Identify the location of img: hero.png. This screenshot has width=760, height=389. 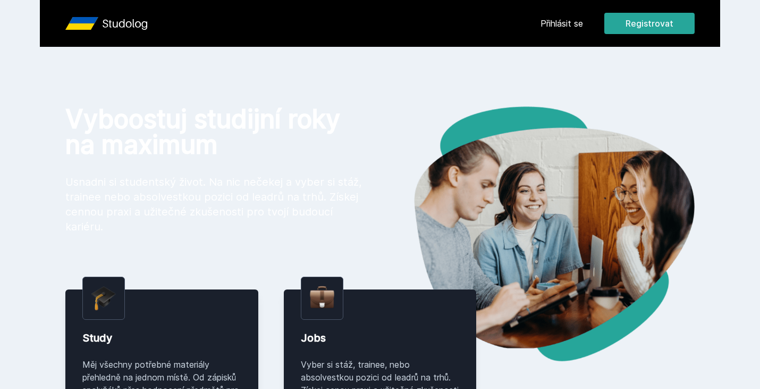
(537, 233).